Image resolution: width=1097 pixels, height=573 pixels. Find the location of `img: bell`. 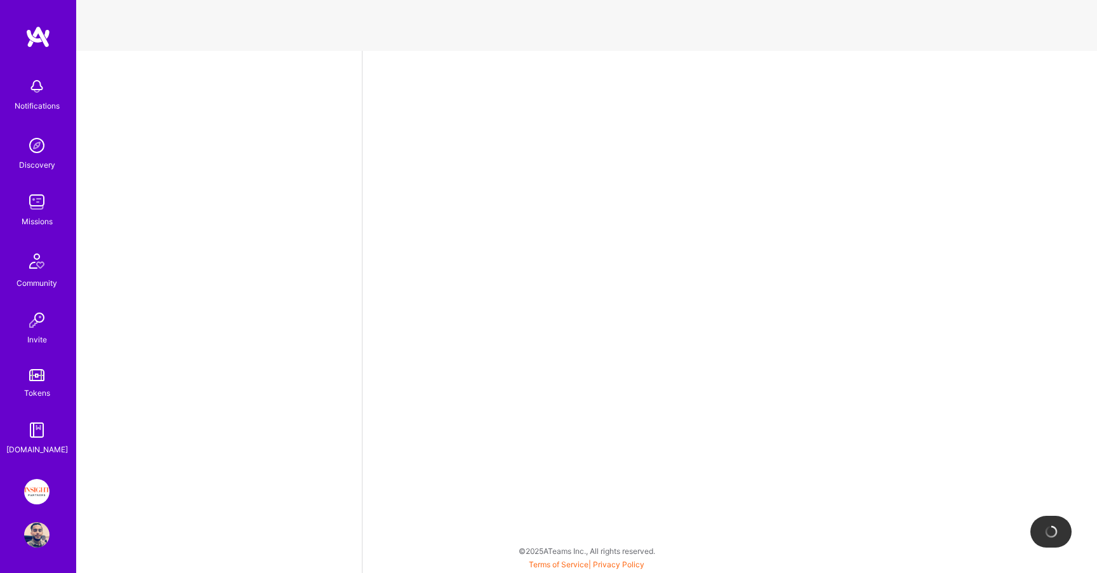

img: bell is located at coordinates (37, 86).